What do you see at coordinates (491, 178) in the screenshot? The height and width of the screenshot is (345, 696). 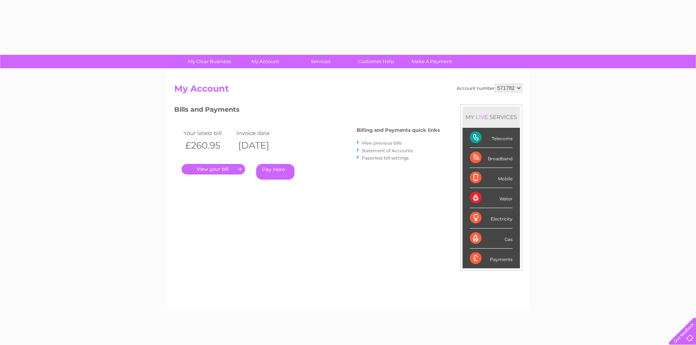 I see `div: Mobile` at bounding box center [491, 178].